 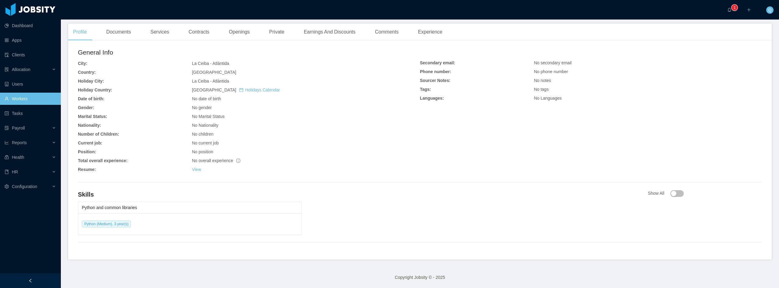 What do you see at coordinates (90, 143) in the screenshot?
I see `b: Current job:` at bounding box center [90, 143].